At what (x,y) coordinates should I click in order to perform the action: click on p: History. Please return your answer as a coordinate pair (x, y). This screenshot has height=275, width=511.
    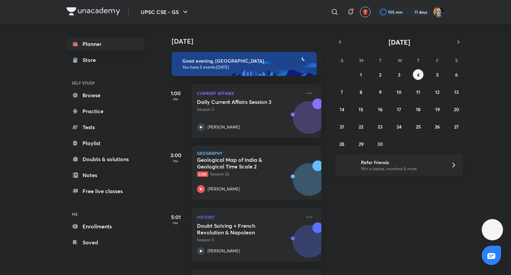
    Looking at the image, I should click on (249, 217).